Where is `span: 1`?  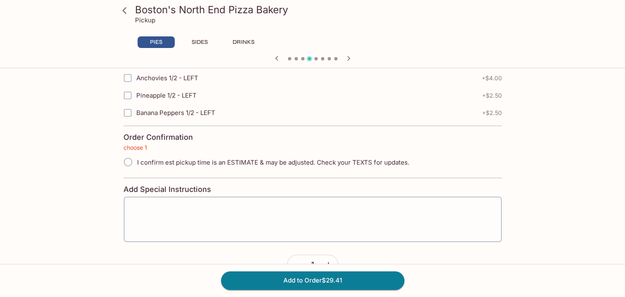 span: 1 is located at coordinates (312, 264).